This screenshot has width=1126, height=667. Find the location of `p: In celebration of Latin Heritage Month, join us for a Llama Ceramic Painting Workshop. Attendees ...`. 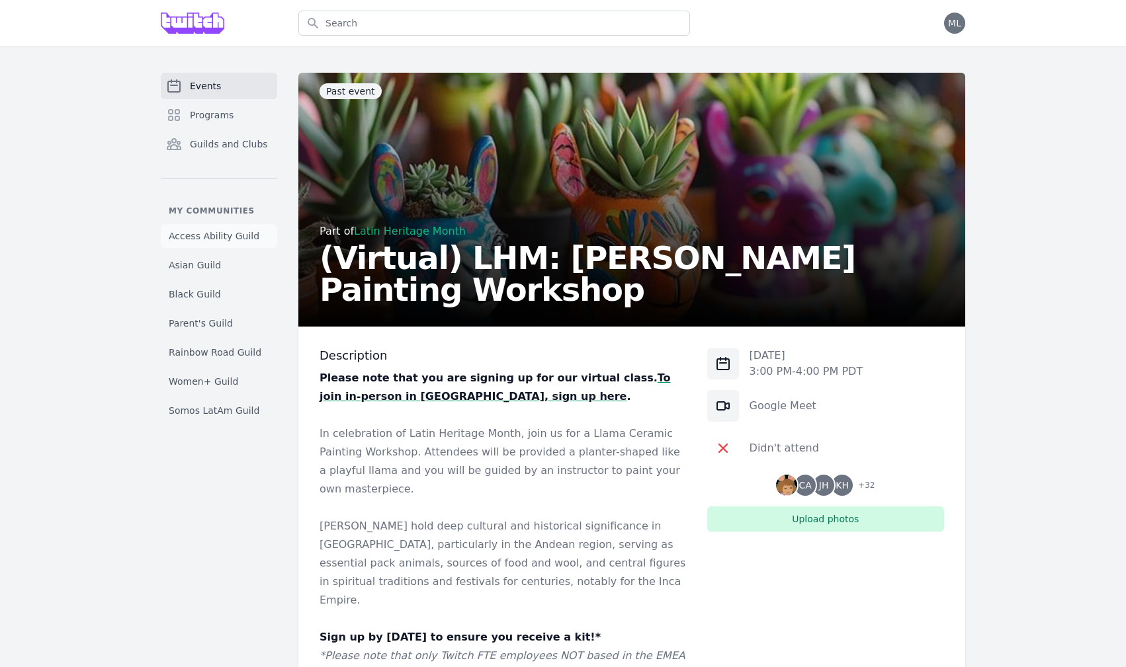

p: In celebration of Latin Heritage Month, join us for a Llama Ceramic Painting Workshop. Attendees ... is located at coordinates (503, 462).